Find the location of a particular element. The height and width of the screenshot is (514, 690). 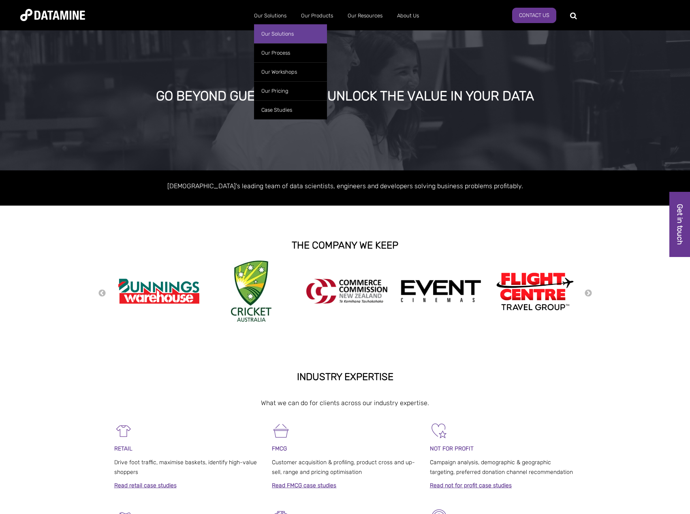

img: Bunnings Warehouse is located at coordinates (159, 291).